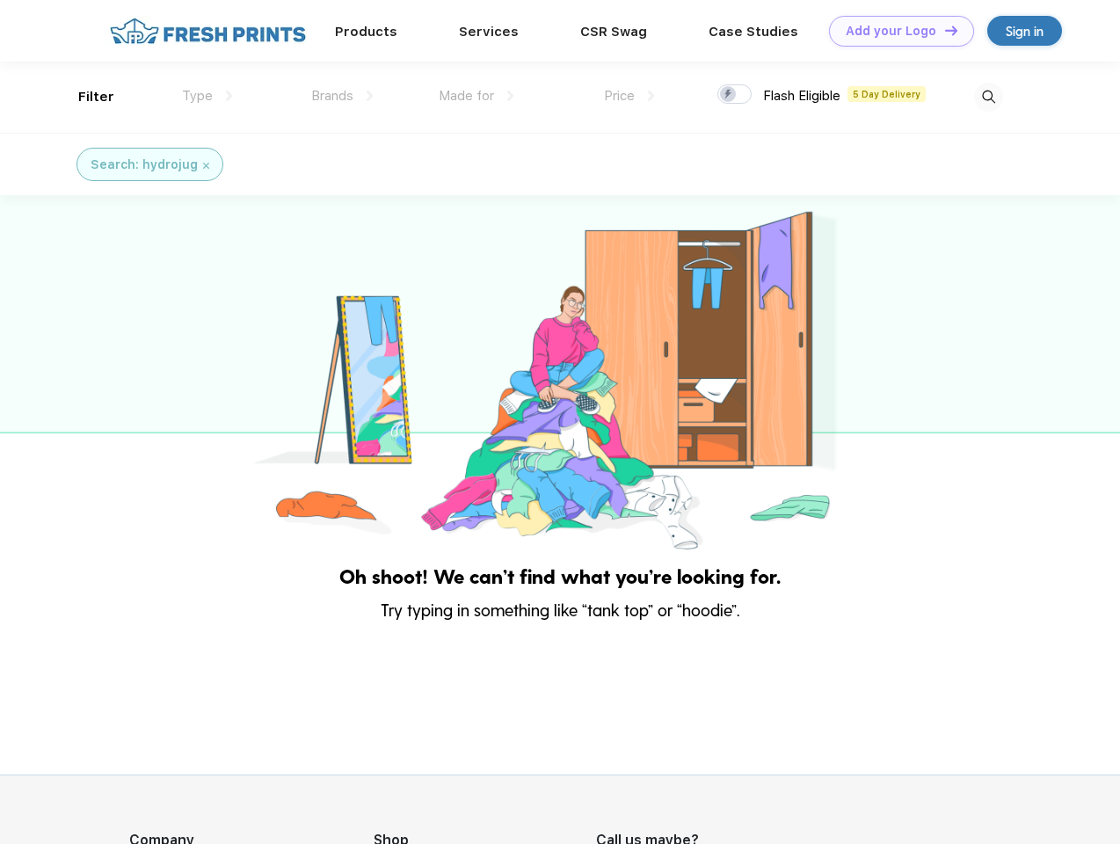 This screenshot has height=844, width=1120. I want to click on a: Products, so click(366, 32).